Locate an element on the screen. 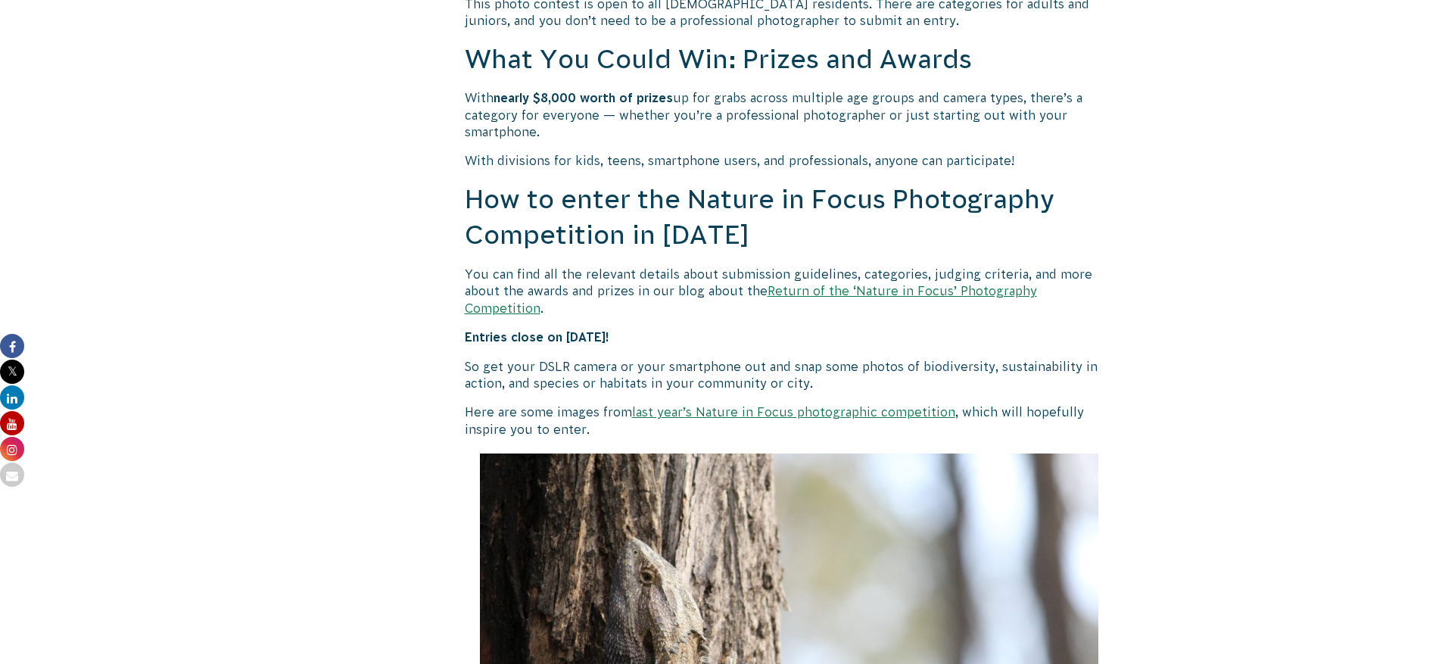 This screenshot has height=664, width=1442. h2: What You Could Win: Prizes and Awards is located at coordinates (790, 60).